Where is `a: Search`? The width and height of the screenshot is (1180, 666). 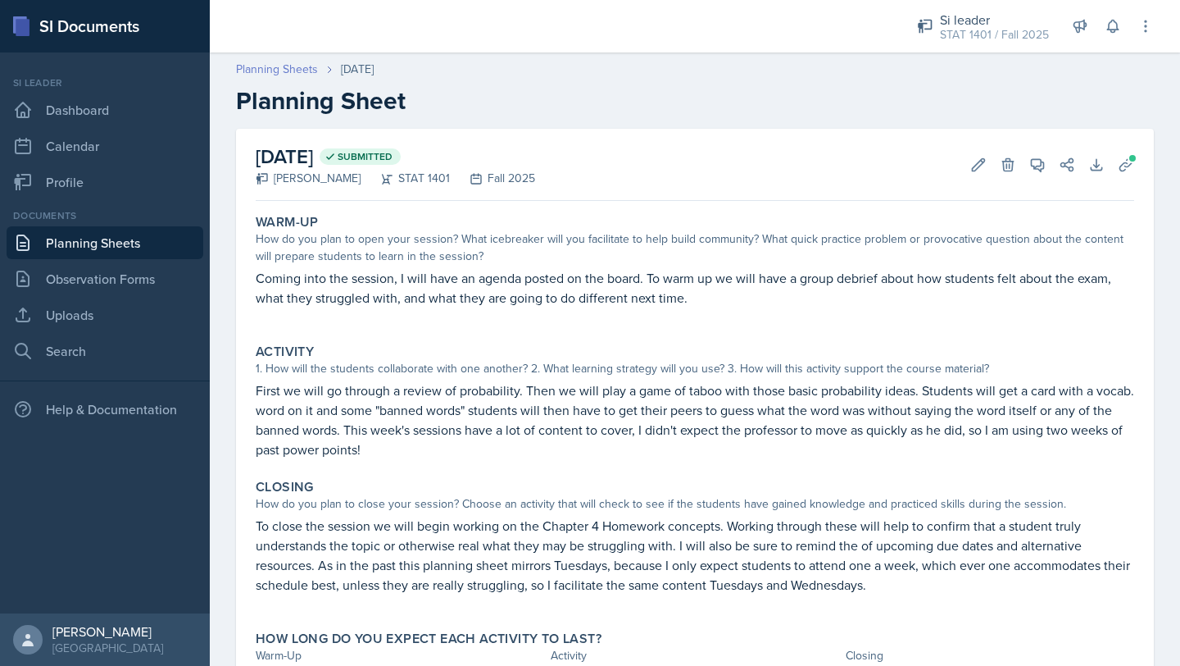
a: Search is located at coordinates (105, 351).